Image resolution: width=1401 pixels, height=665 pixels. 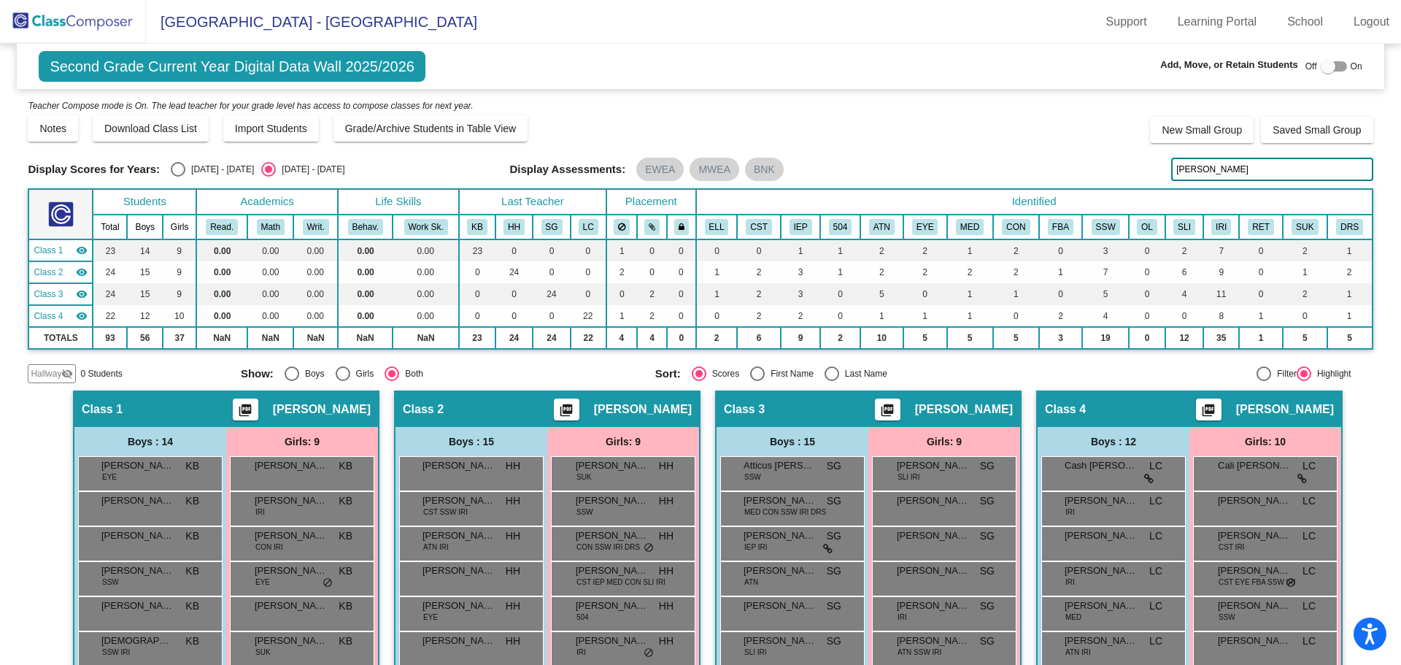 What do you see at coordinates (568, 169) in the screenshot?
I see `span: Display Assessments:` at bounding box center [568, 169].